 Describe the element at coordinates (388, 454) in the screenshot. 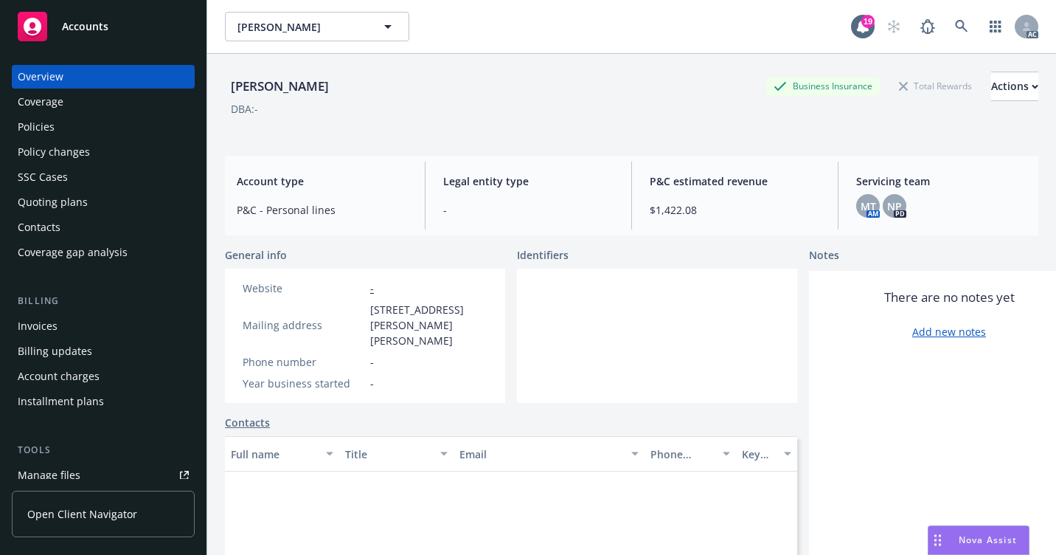

I see `div: Title` at that location.